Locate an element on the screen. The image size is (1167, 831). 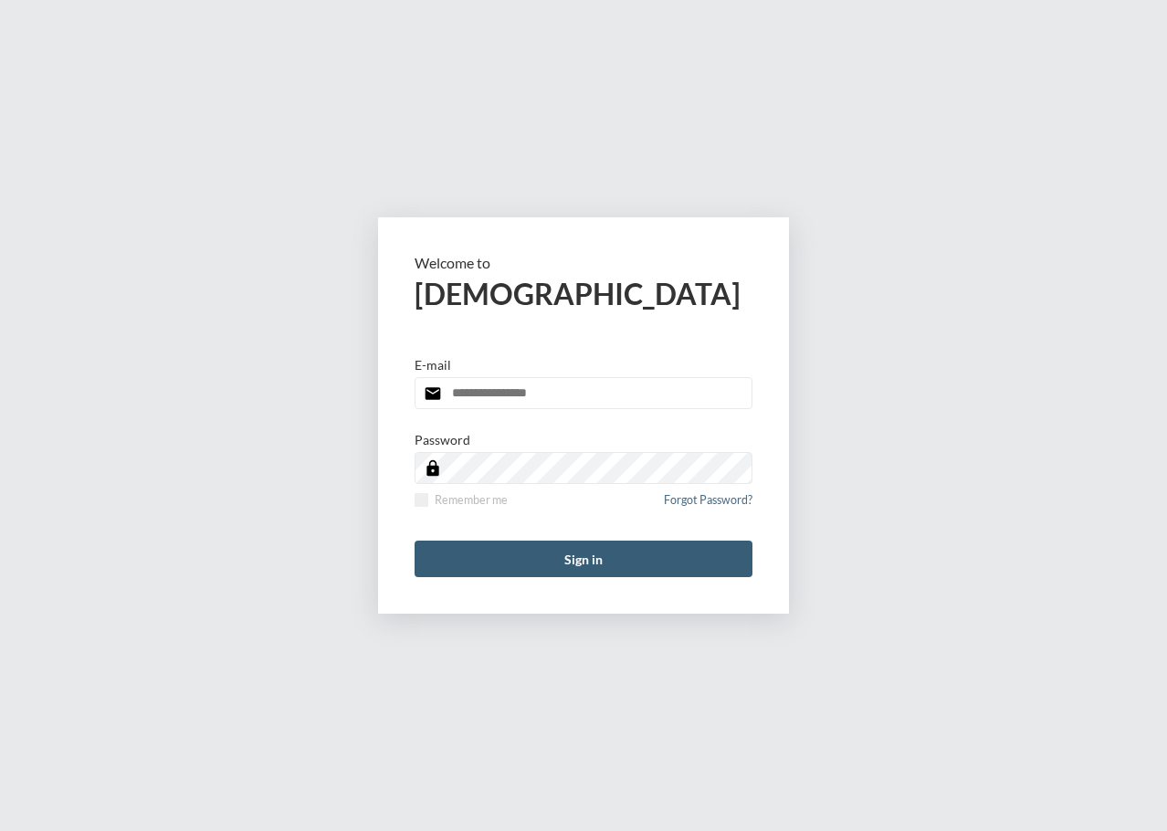
p: Welcome to is located at coordinates (583, 262).